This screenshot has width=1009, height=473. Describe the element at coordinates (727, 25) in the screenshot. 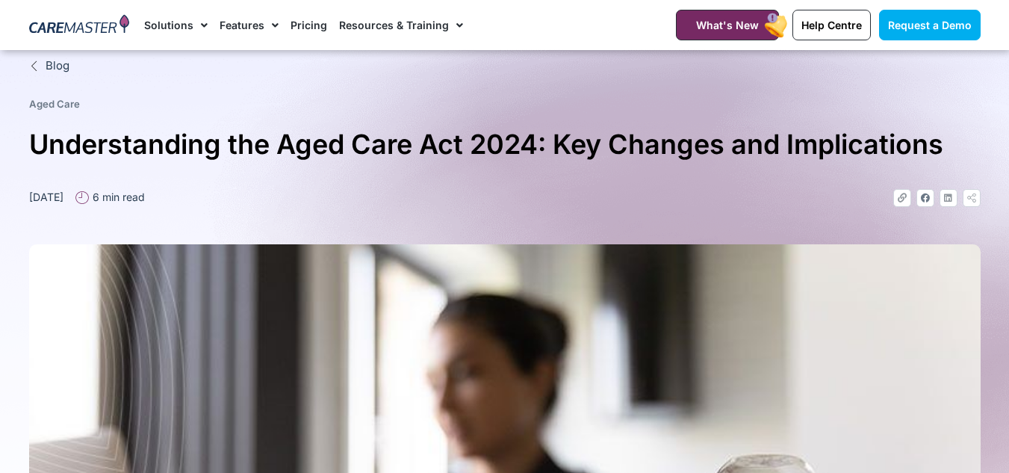

I see `span: What's New` at that location.